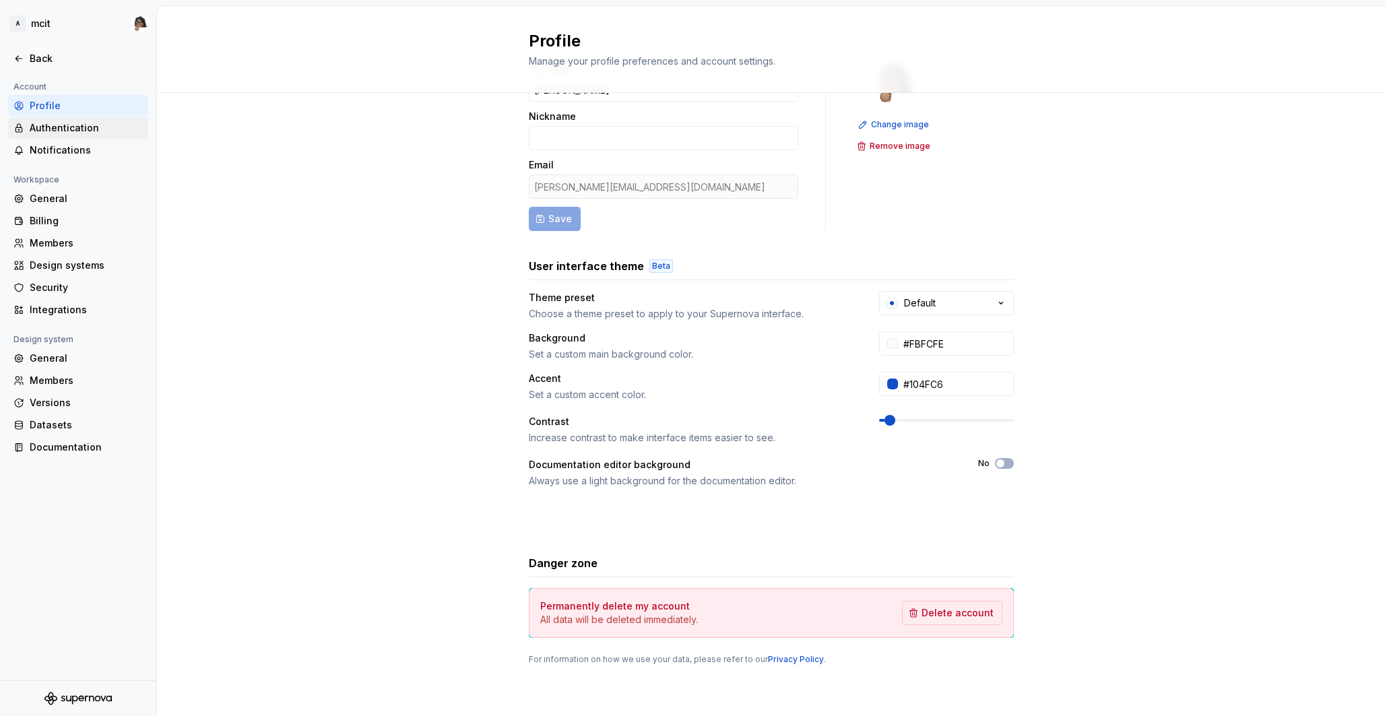 This screenshot has height=716, width=1385. I want to click on div: Design system, so click(43, 339).